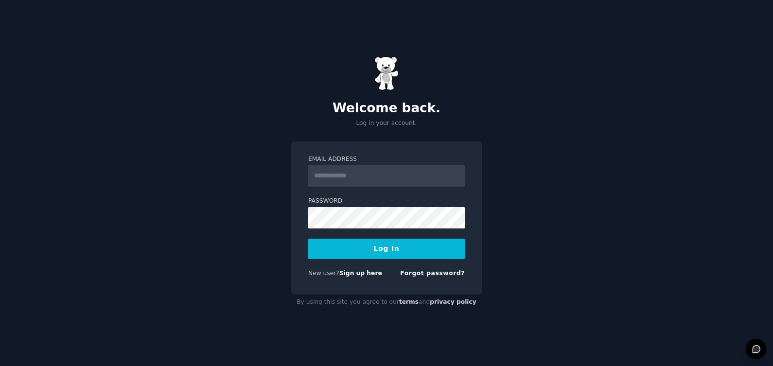 The image size is (773, 366). What do you see at coordinates (453, 302) in the screenshot?
I see `a: privacy policy` at bounding box center [453, 302].